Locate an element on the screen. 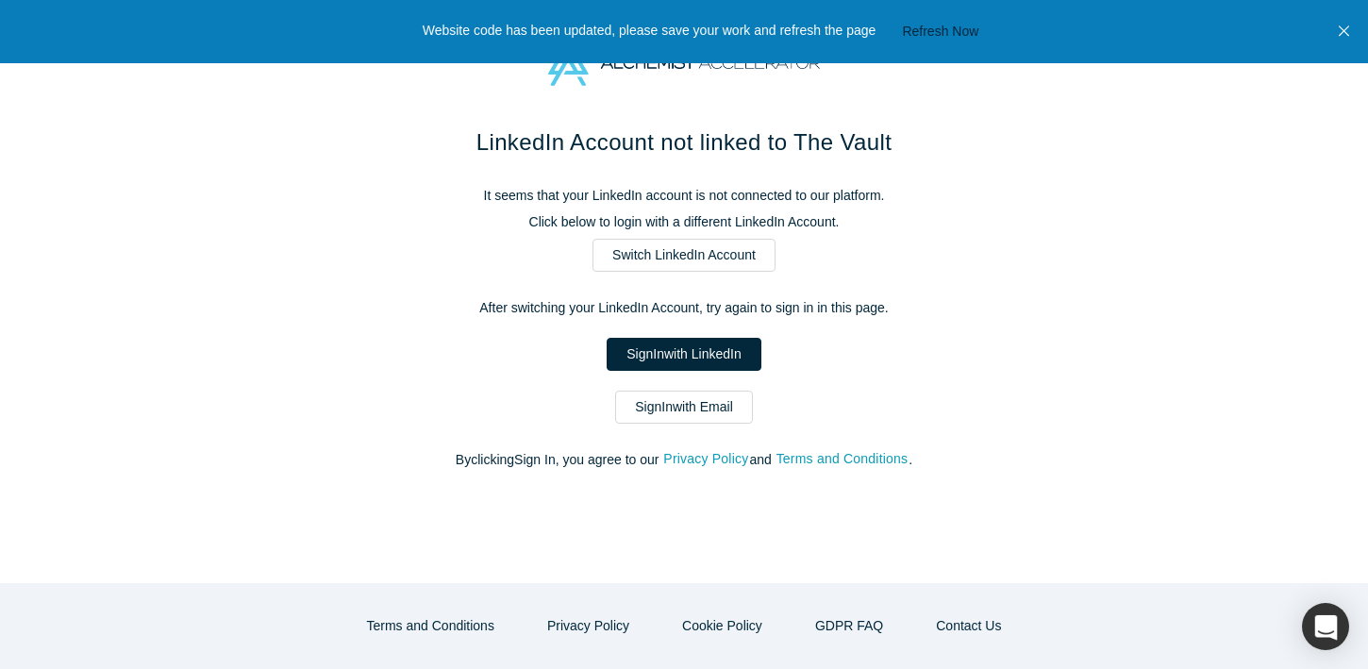  button: Refresh Now is located at coordinates (940, 31).